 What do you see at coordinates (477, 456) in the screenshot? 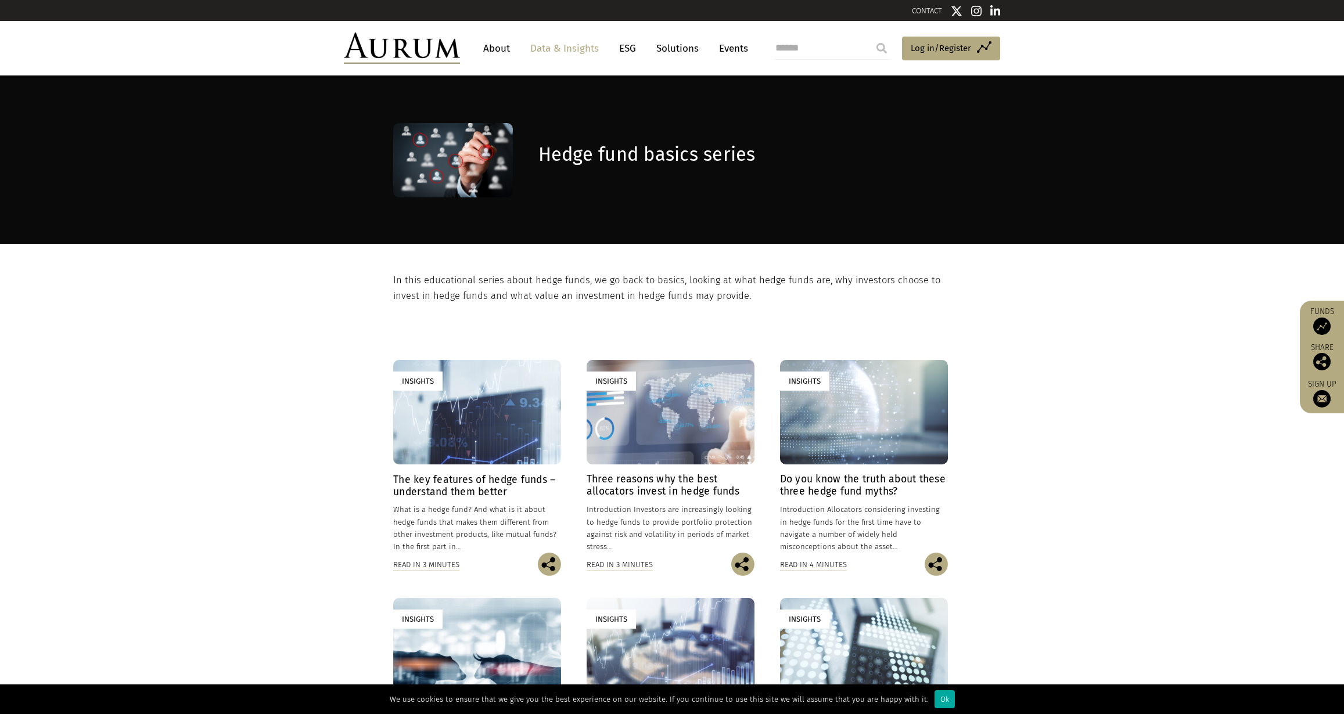
I see `a: Insights The key features of hedge funds – understand them better What is a hedge fund? And what ...` at bounding box center [477, 456].